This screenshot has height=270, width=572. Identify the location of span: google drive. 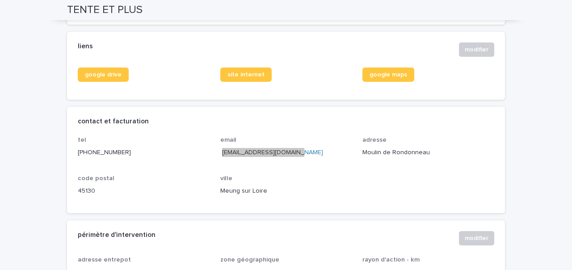
(103, 75).